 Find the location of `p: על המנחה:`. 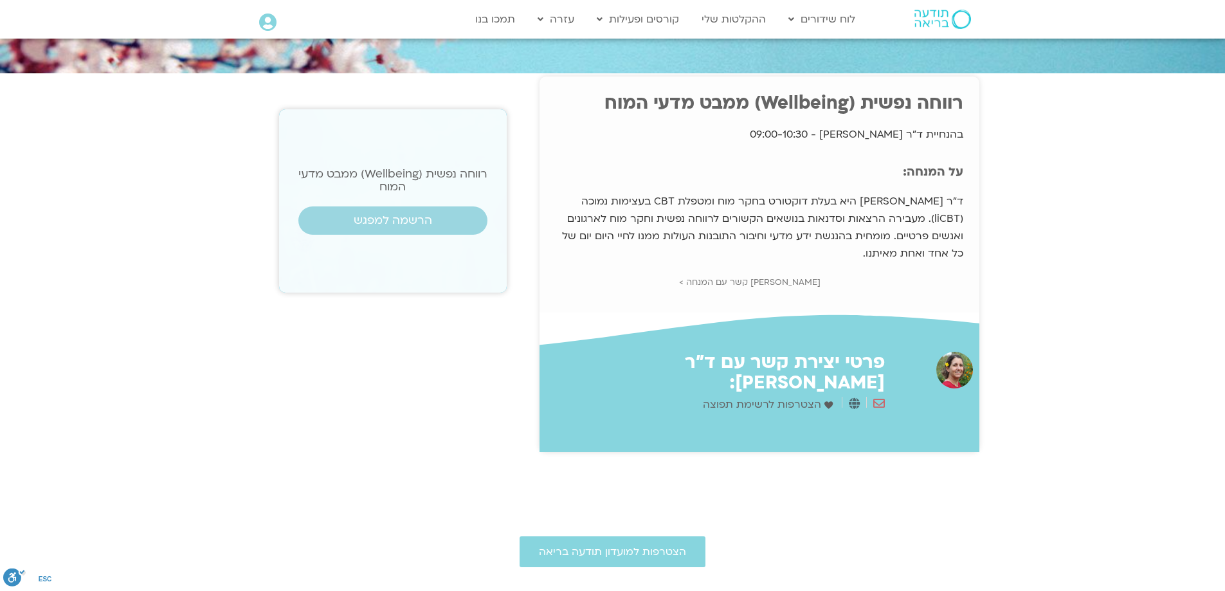

p: על המנחה: is located at coordinates (759, 172).